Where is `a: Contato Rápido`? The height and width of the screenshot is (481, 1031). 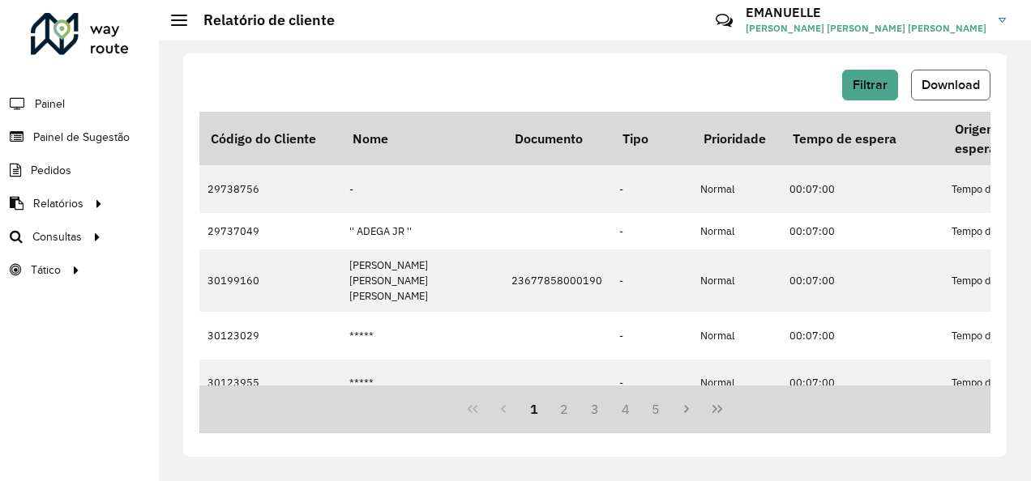 a: Contato Rápido is located at coordinates (724, 20).